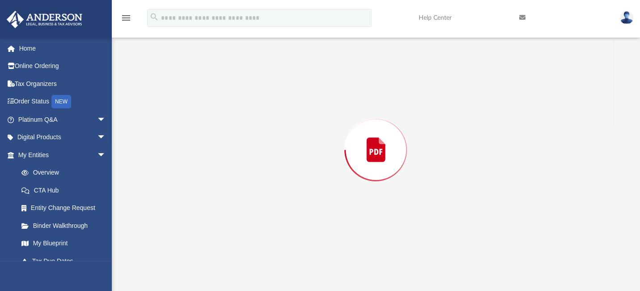 Image resolution: width=640 pixels, height=291 pixels. Describe the element at coordinates (63, 84) in the screenshot. I see `a: Tax Organizers` at that location.